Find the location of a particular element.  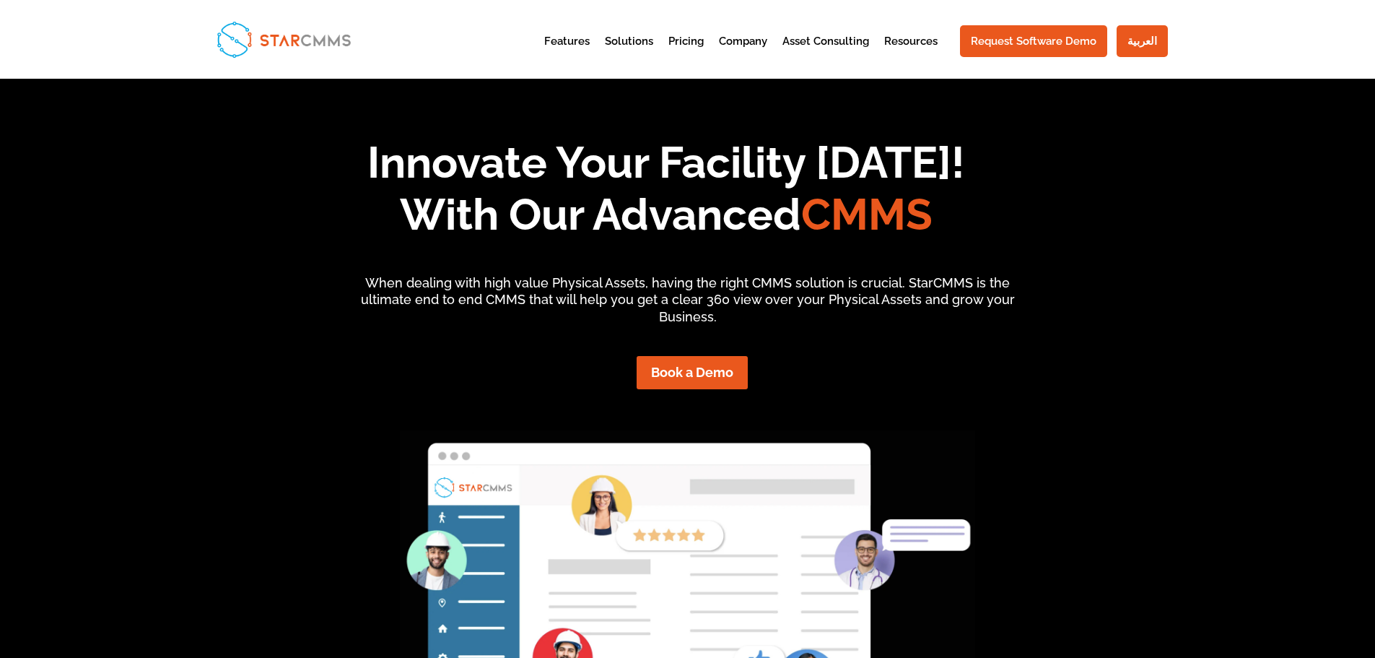

a: Pricing is located at coordinates (686, 53).